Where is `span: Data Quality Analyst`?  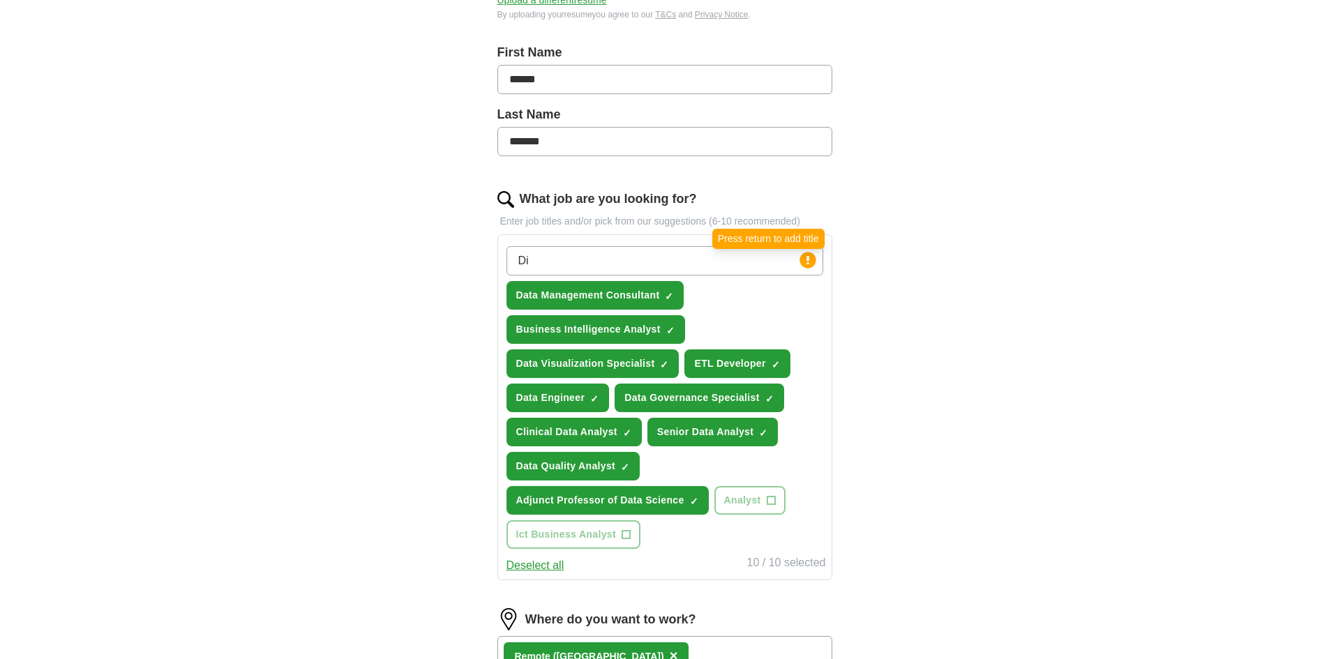
span: Data Quality Analyst is located at coordinates (566, 466).